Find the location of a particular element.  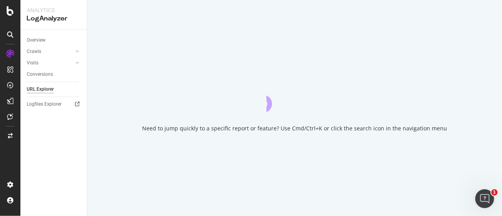

div: URL Explorer is located at coordinates (40, 89).